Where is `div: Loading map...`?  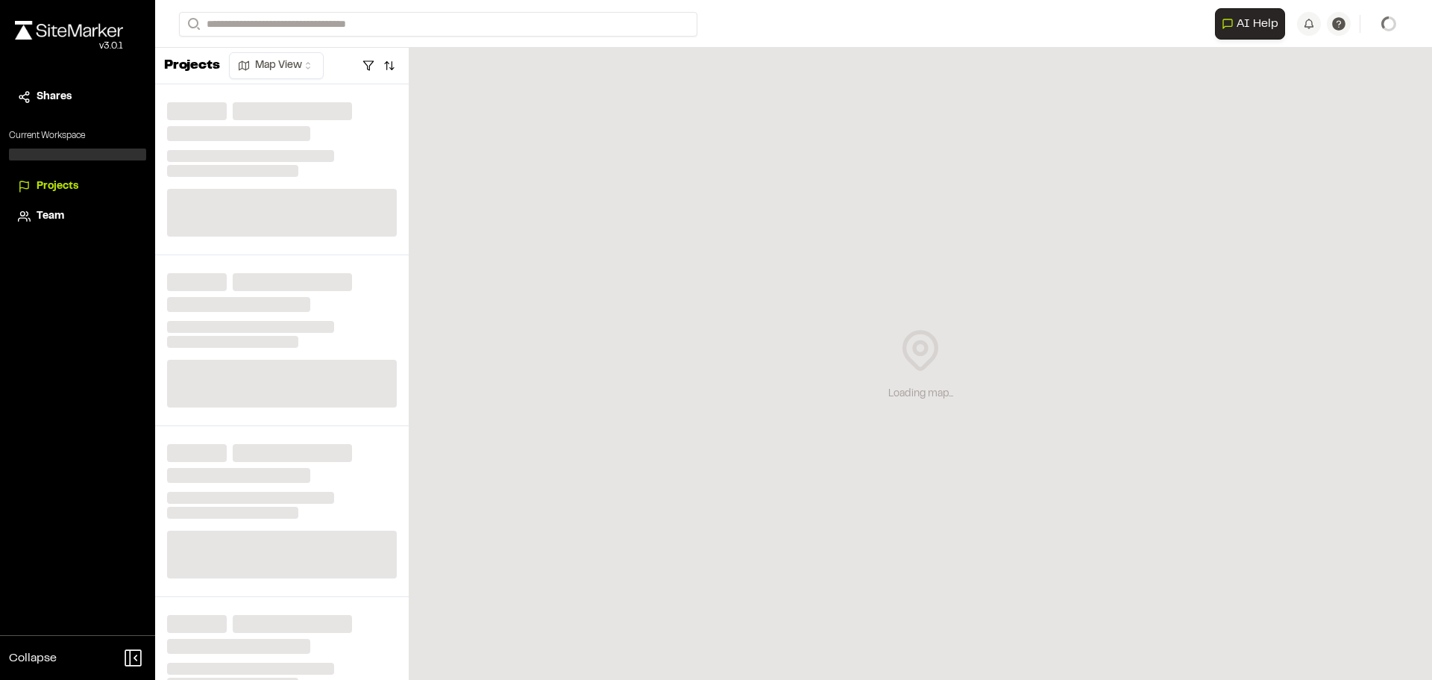 div: Loading map... is located at coordinates (921, 394).